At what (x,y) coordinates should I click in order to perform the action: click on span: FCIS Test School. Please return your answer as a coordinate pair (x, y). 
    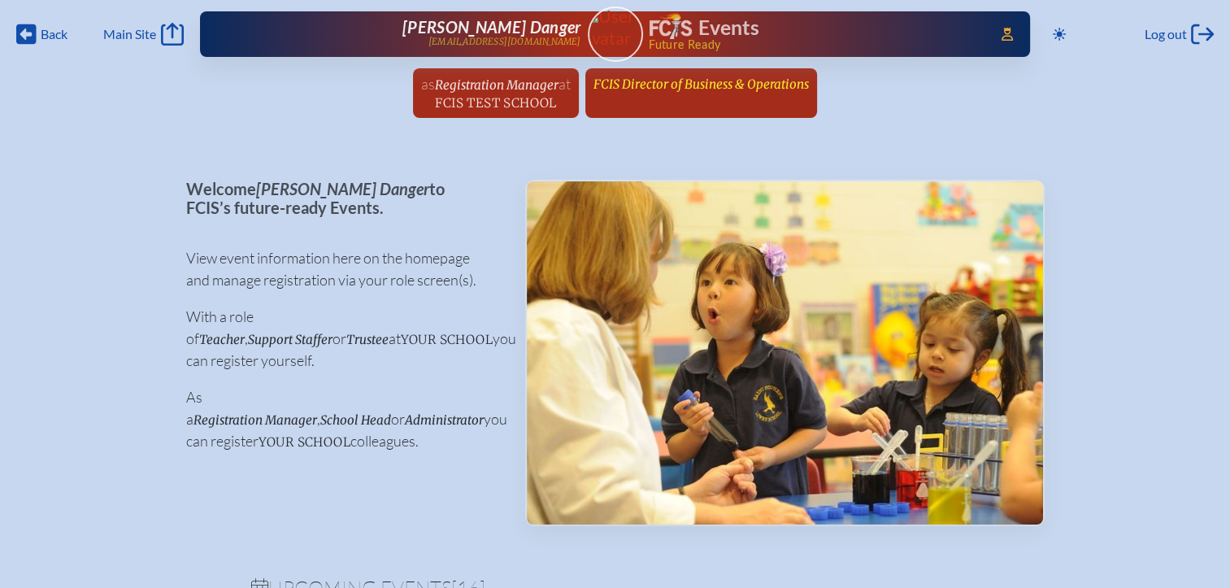
    Looking at the image, I should click on (495, 102).